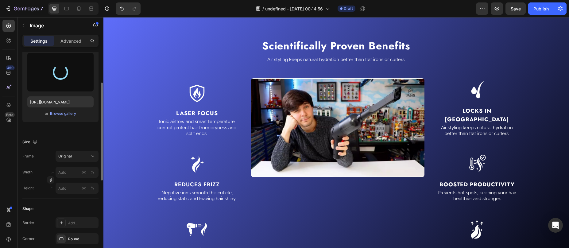 This screenshot has height=248, width=569. I want to click on label: Frame, so click(28, 156).